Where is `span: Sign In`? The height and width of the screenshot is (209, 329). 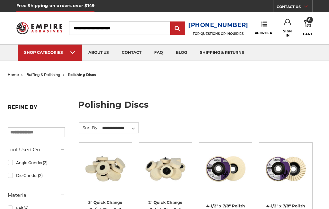
span: Sign In is located at coordinates (287, 33).